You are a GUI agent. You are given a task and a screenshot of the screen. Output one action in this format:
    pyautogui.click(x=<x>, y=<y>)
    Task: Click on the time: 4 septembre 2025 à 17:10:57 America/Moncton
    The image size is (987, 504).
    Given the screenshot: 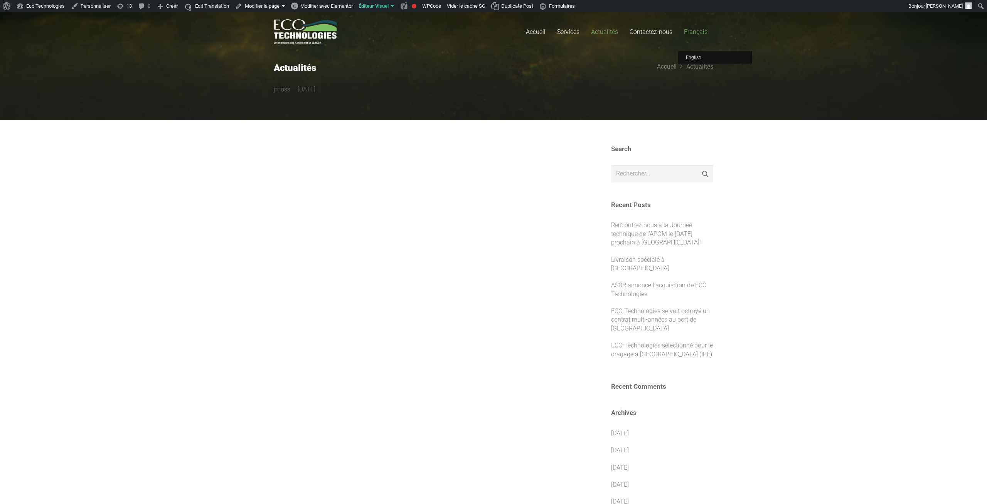 What is the action you would take?
    pyautogui.click(x=306, y=89)
    